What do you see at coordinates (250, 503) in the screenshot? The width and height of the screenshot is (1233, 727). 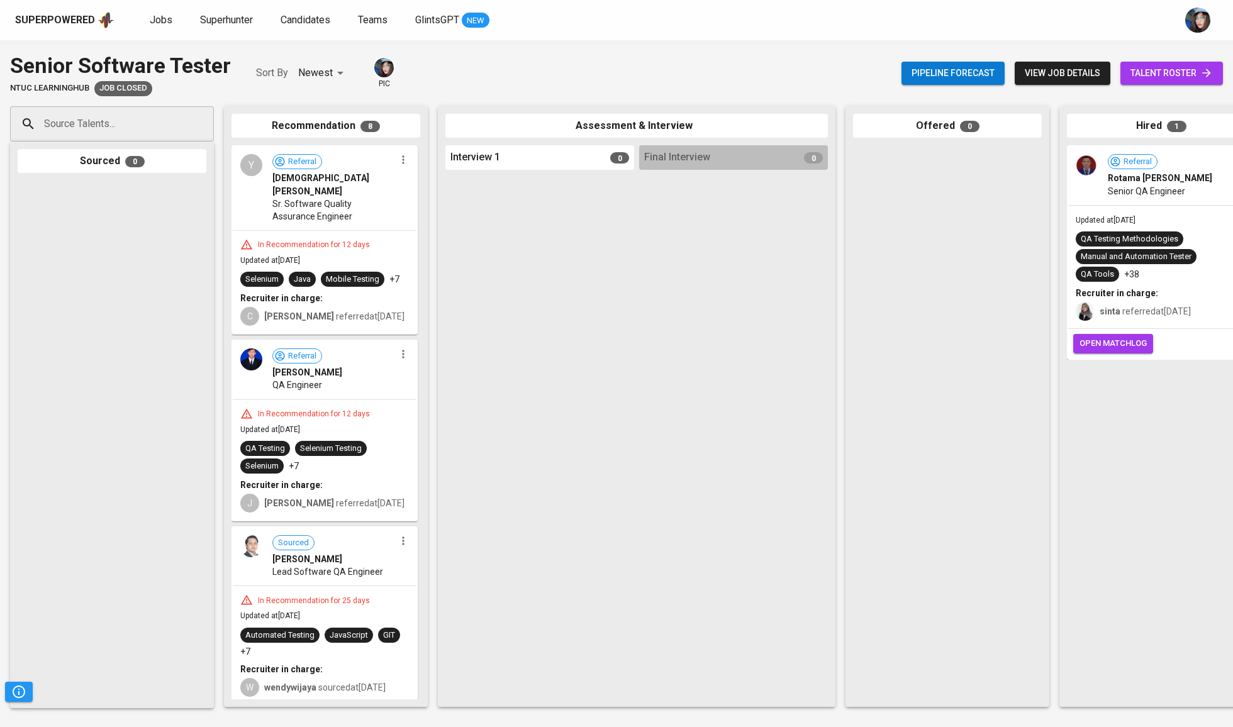 I see `div: J` at bounding box center [250, 503].